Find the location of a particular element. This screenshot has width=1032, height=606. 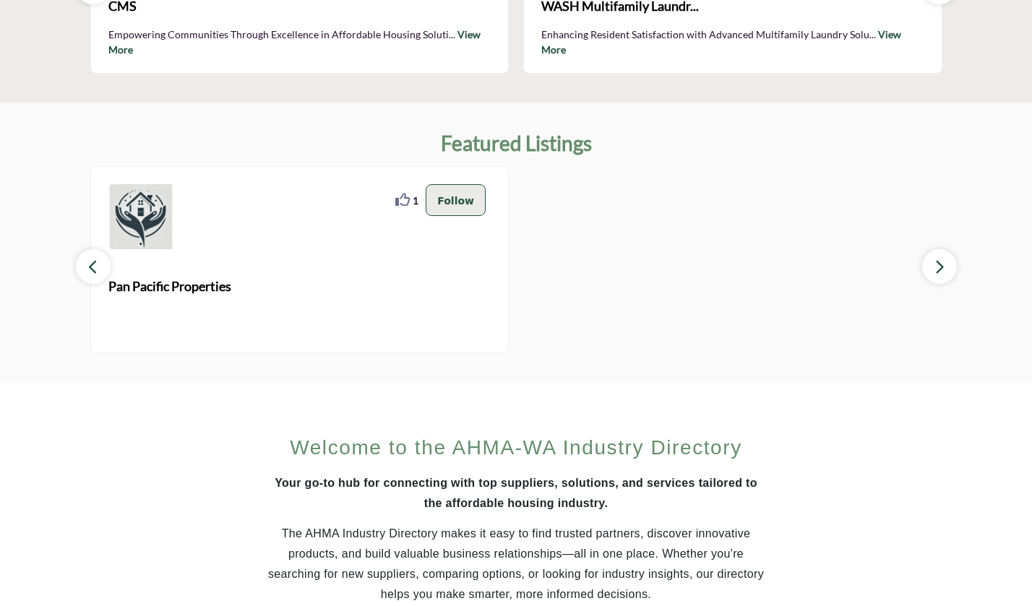

span: 1 is located at coordinates (415, 200).